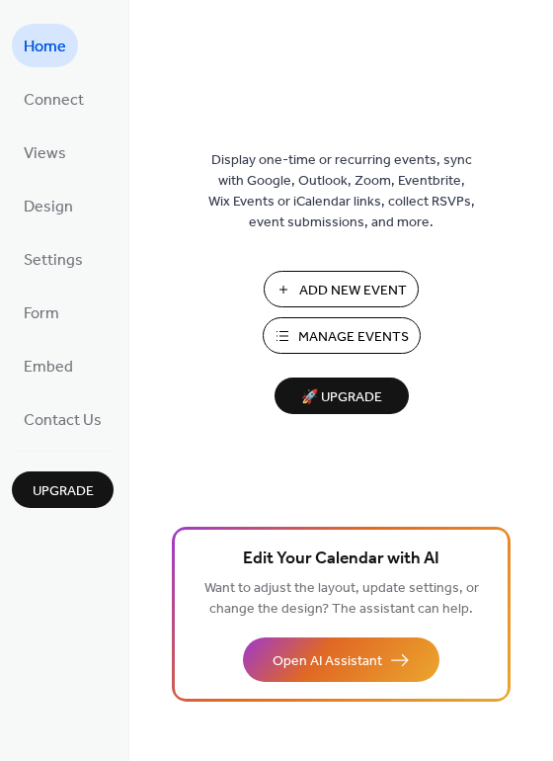 The image size is (553, 761). I want to click on a: Embed, so click(48, 366).